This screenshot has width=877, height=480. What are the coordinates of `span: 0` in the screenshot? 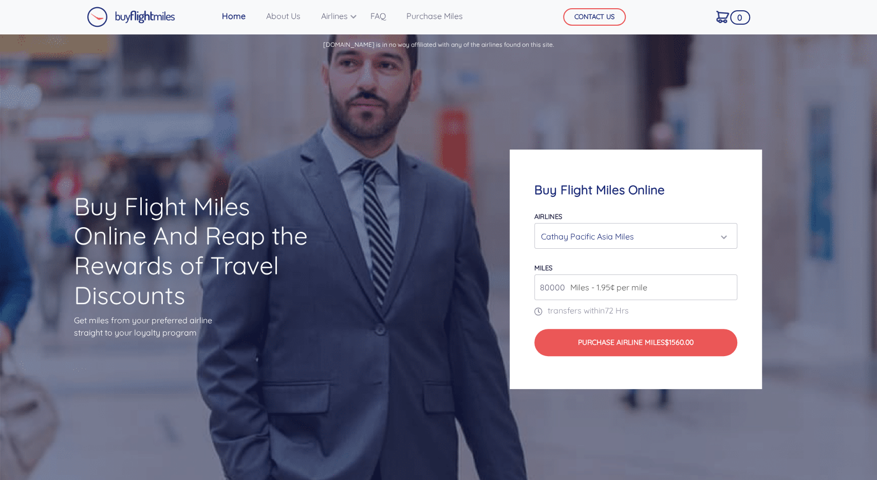 It's located at (740, 17).